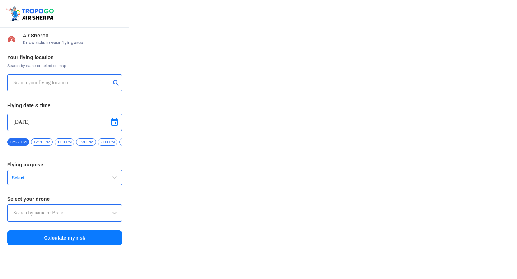  I want to click on span: Know risks in your flying area, so click(72, 43).